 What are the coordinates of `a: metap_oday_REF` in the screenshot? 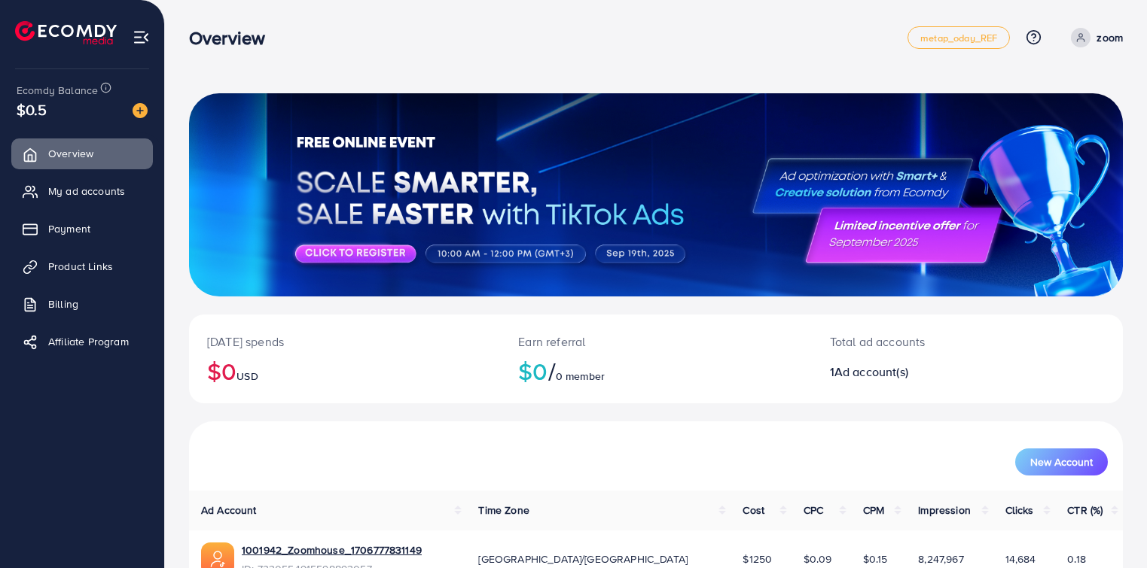 It's located at (958, 38).